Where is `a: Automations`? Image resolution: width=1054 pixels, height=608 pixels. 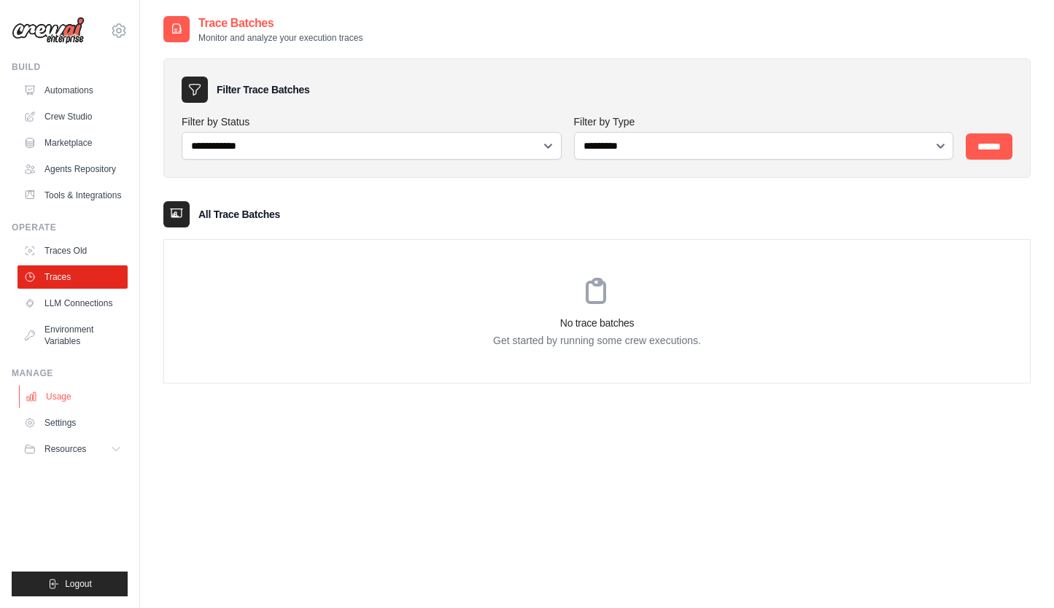
a: Automations is located at coordinates (72, 90).